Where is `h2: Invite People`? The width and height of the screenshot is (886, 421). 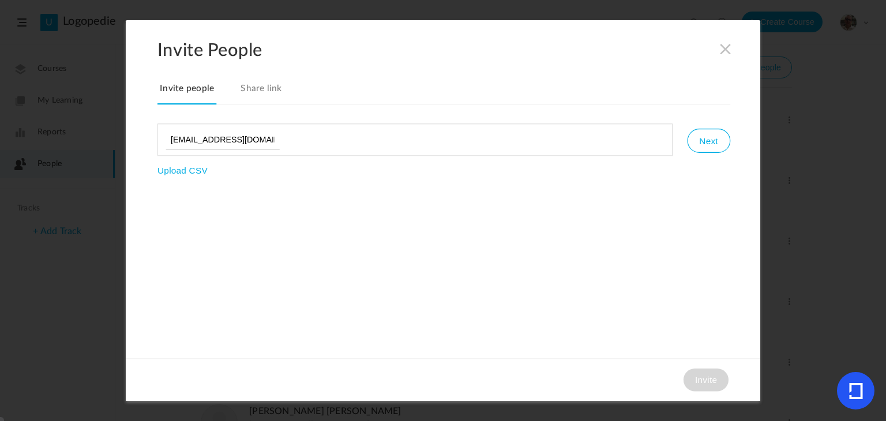 h2: Invite People is located at coordinates (459, 50).